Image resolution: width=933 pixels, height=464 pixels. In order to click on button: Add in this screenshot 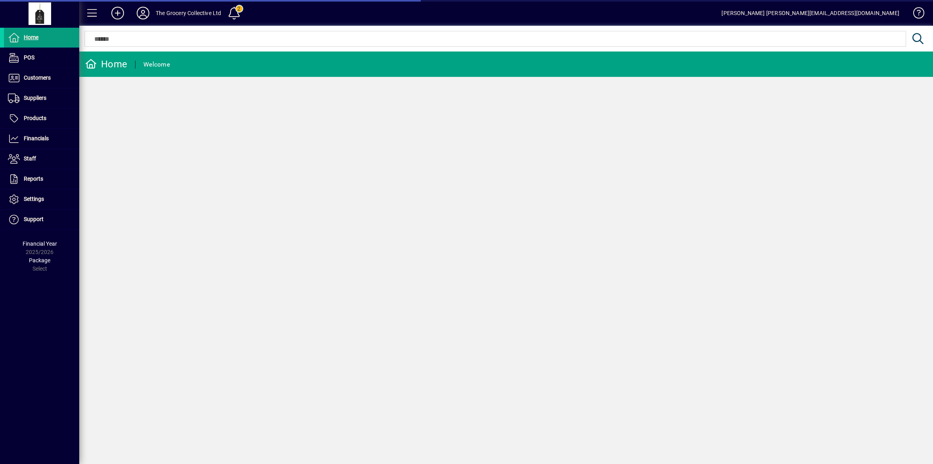, I will do `click(118, 13)`.